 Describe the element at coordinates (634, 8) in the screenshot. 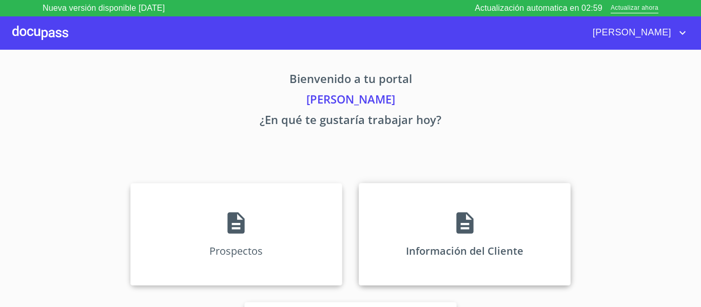

I see `span: Actualizar ahora` at that location.